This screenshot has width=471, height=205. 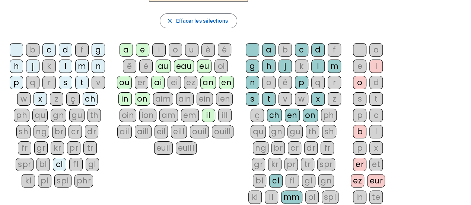 What do you see at coordinates (82, 66) in the screenshot?
I see `div: m` at bounding box center [82, 66].